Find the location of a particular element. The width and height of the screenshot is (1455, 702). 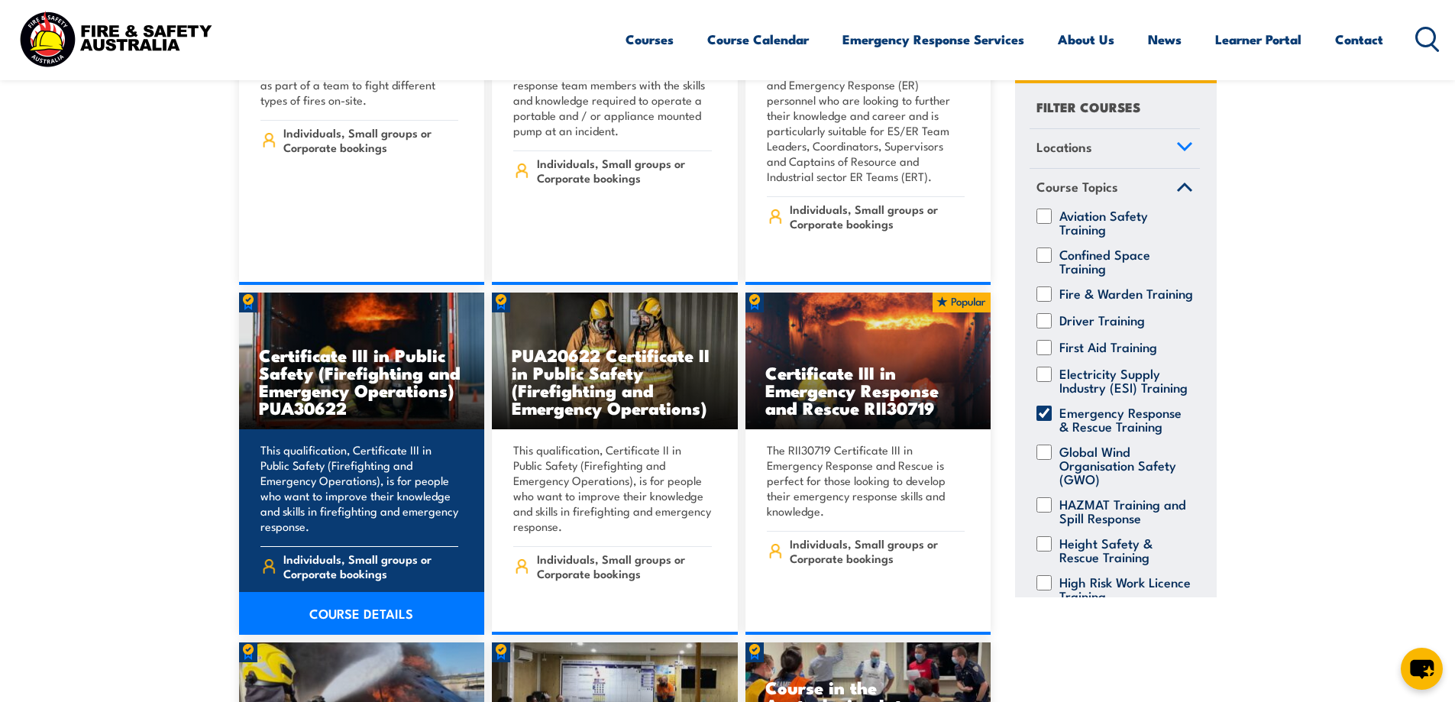

img: Mines Rescue & Public Safety COURSES is located at coordinates (362, 361).